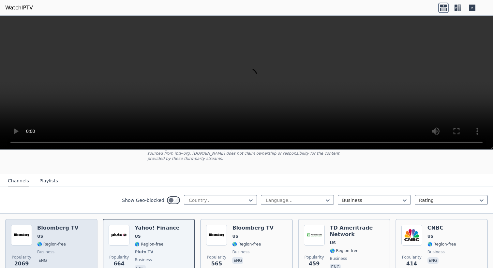  What do you see at coordinates (119, 264) in the screenshot?
I see `span: 664` at bounding box center [119, 264].